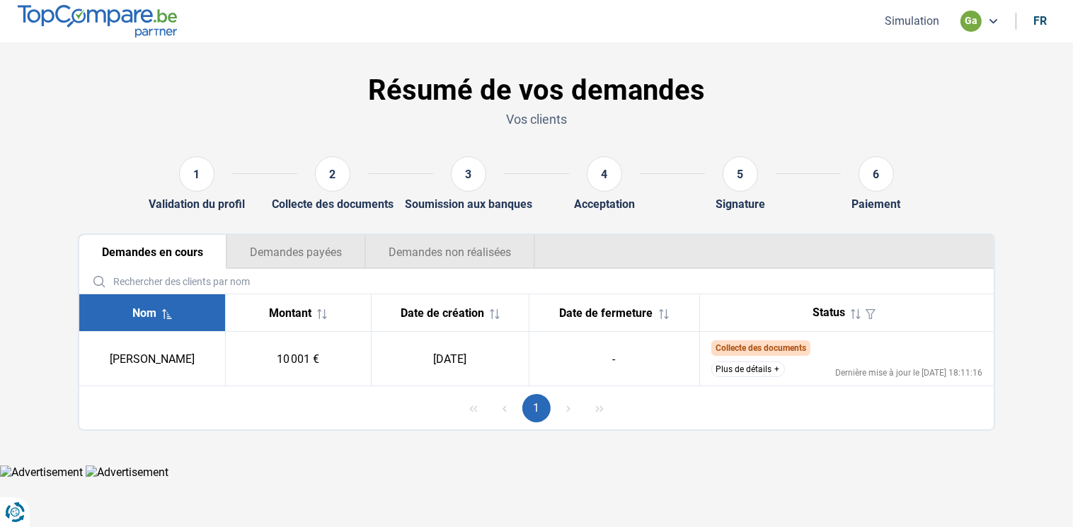  Describe the element at coordinates (468, 174) in the screenshot. I see `div: 3` at that location.